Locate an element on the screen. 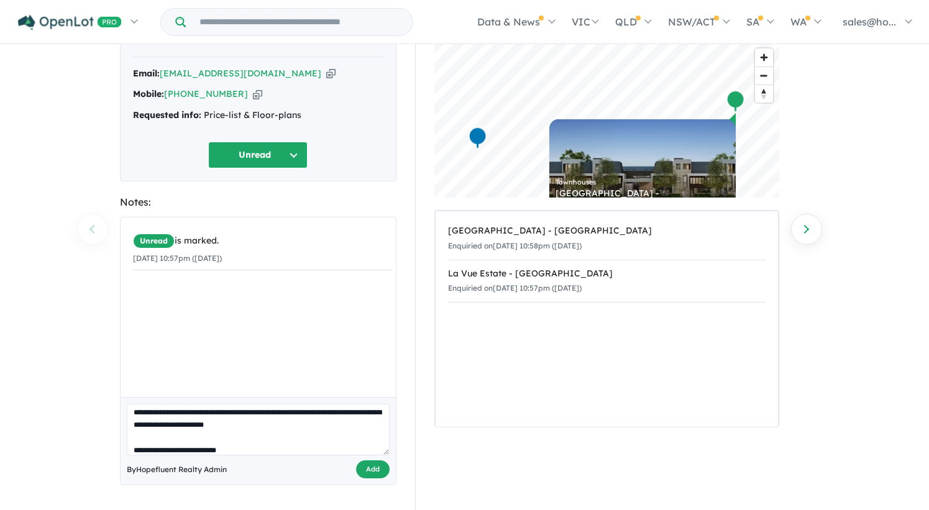 The height and width of the screenshot is (510, 929). span: Zoom in is located at coordinates (764, 57).